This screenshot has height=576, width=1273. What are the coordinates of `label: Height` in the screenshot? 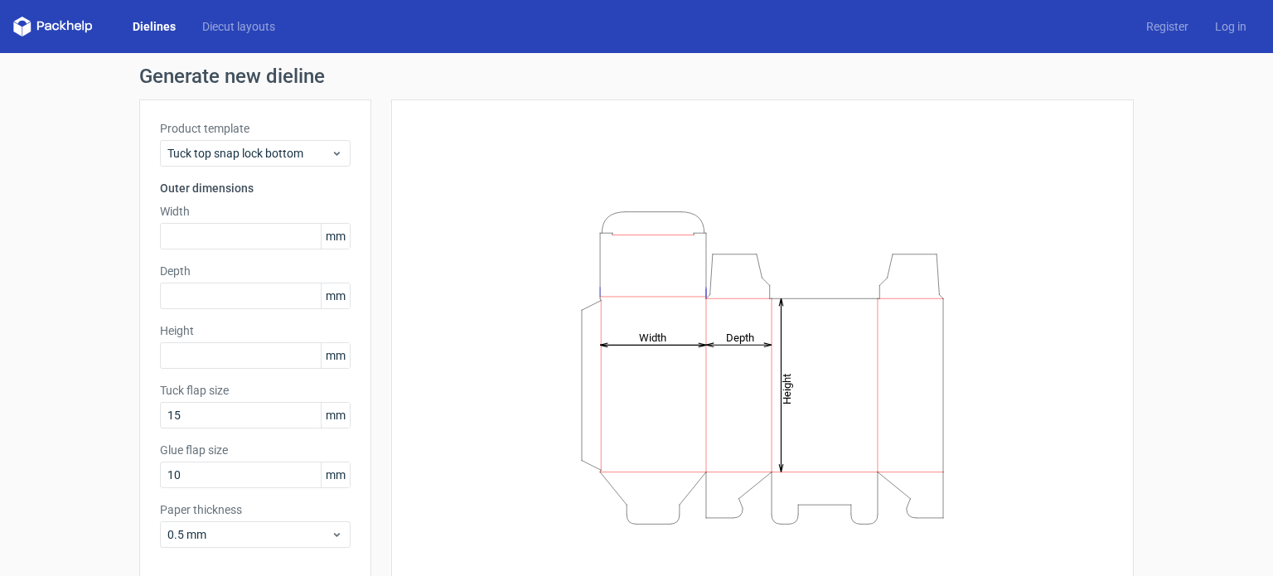 It's located at (255, 331).